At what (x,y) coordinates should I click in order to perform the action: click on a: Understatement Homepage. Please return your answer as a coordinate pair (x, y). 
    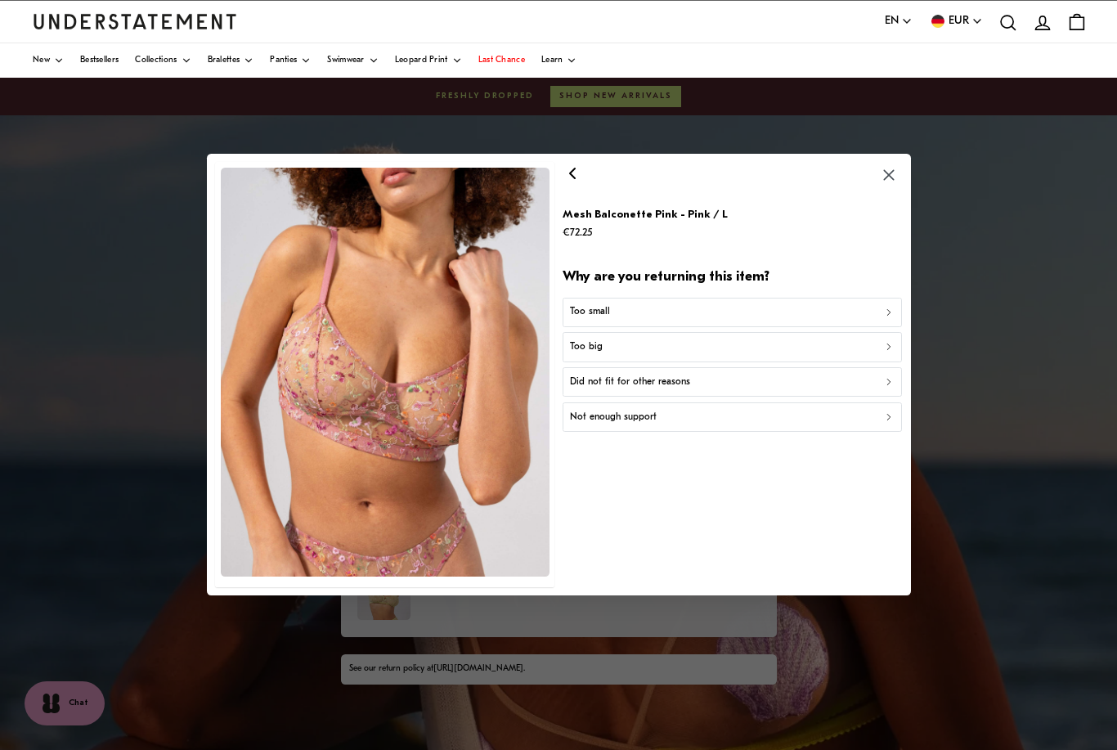
    Looking at the image, I should click on (135, 21).